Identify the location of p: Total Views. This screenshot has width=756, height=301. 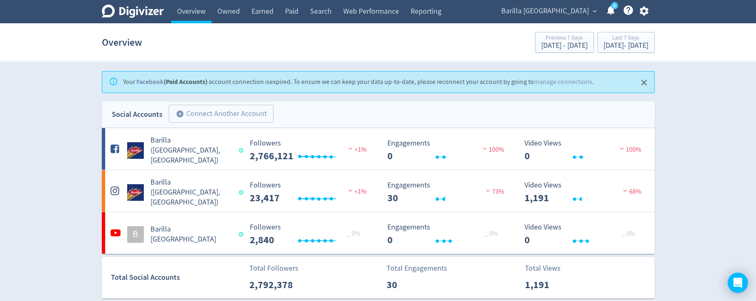
(549, 268).